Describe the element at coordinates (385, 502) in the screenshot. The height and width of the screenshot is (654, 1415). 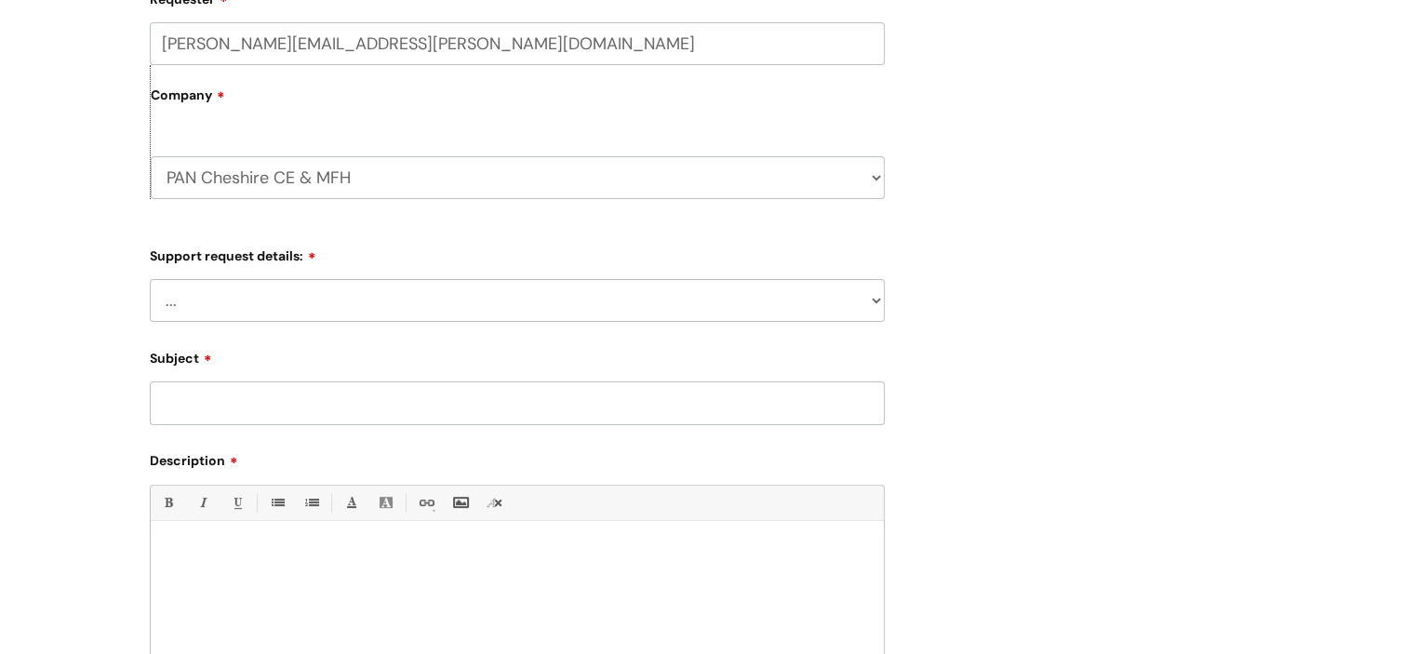
I see `a: Back Color` at that location.